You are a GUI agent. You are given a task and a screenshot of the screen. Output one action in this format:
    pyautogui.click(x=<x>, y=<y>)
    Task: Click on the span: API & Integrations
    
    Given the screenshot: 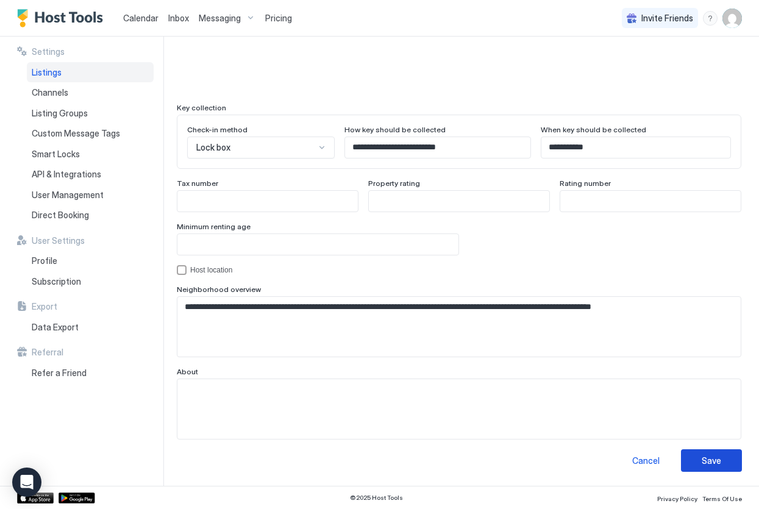 What is the action you would take?
    pyautogui.click(x=66, y=174)
    